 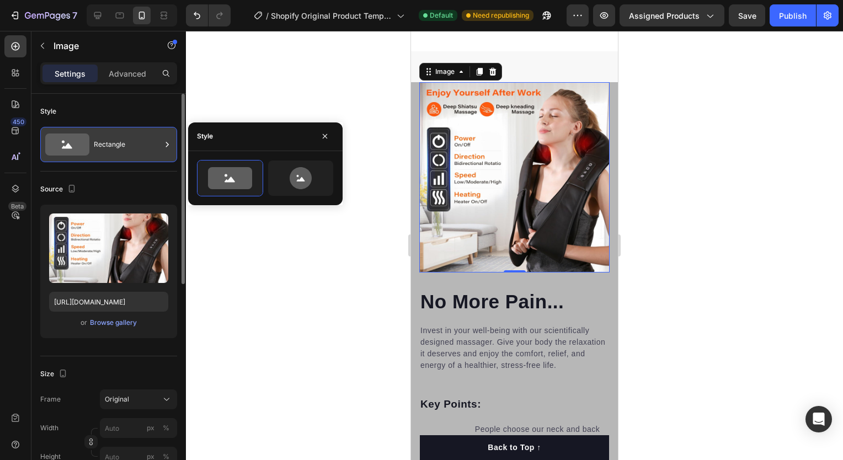 I want to click on h2: No More Pain..., so click(x=103, y=271).